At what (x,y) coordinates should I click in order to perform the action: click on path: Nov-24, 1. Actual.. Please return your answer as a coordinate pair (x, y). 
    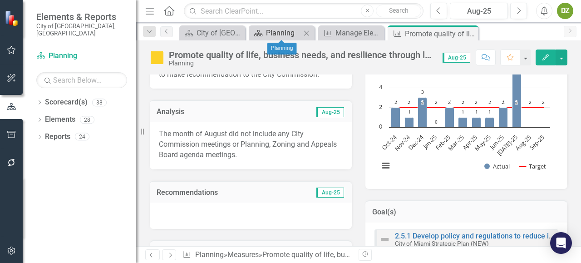
    Looking at the image, I should click on (409, 123).